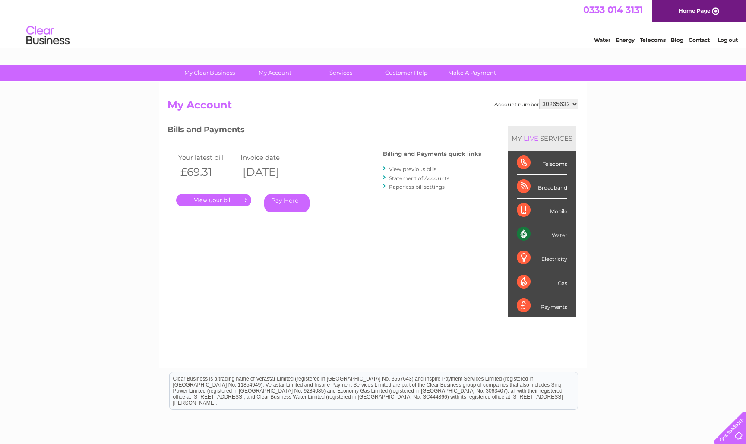 The image size is (746, 444). Describe the element at coordinates (413, 169) in the screenshot. I see `a: View previous bills` at that location.